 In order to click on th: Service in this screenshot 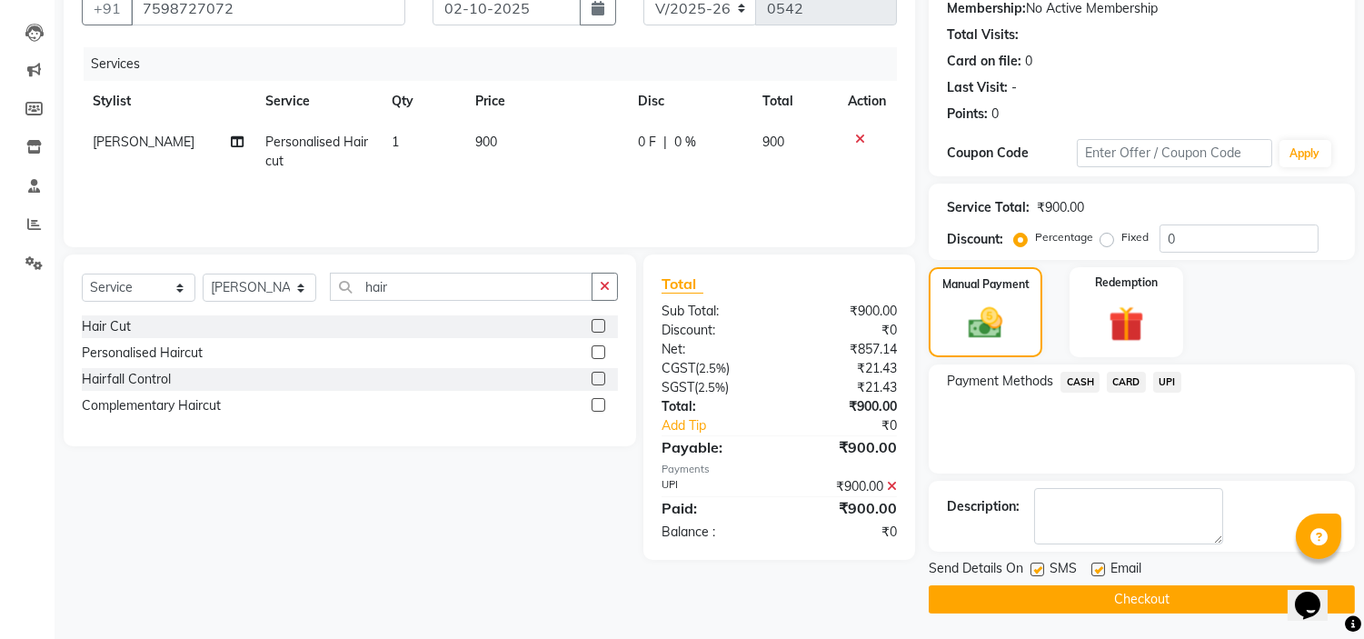, I will do `click(318, 101)`.